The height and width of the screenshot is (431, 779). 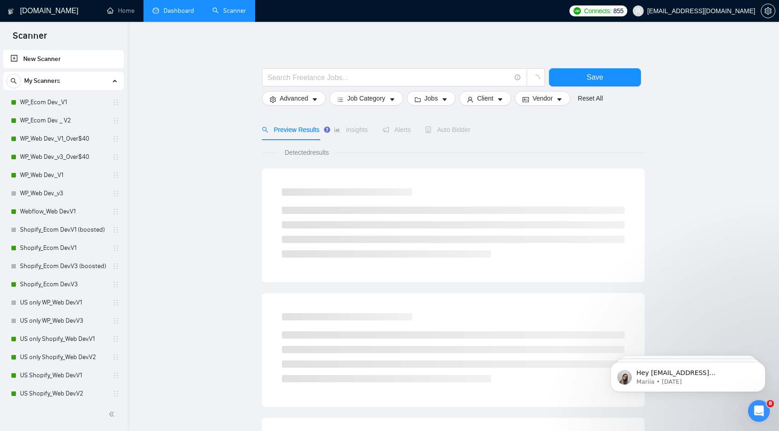 What do you see at coordinates (63, 321) in the screenshot?
I see `a: US only WP_Web Dev.V3` at bounding box center [63, 321].